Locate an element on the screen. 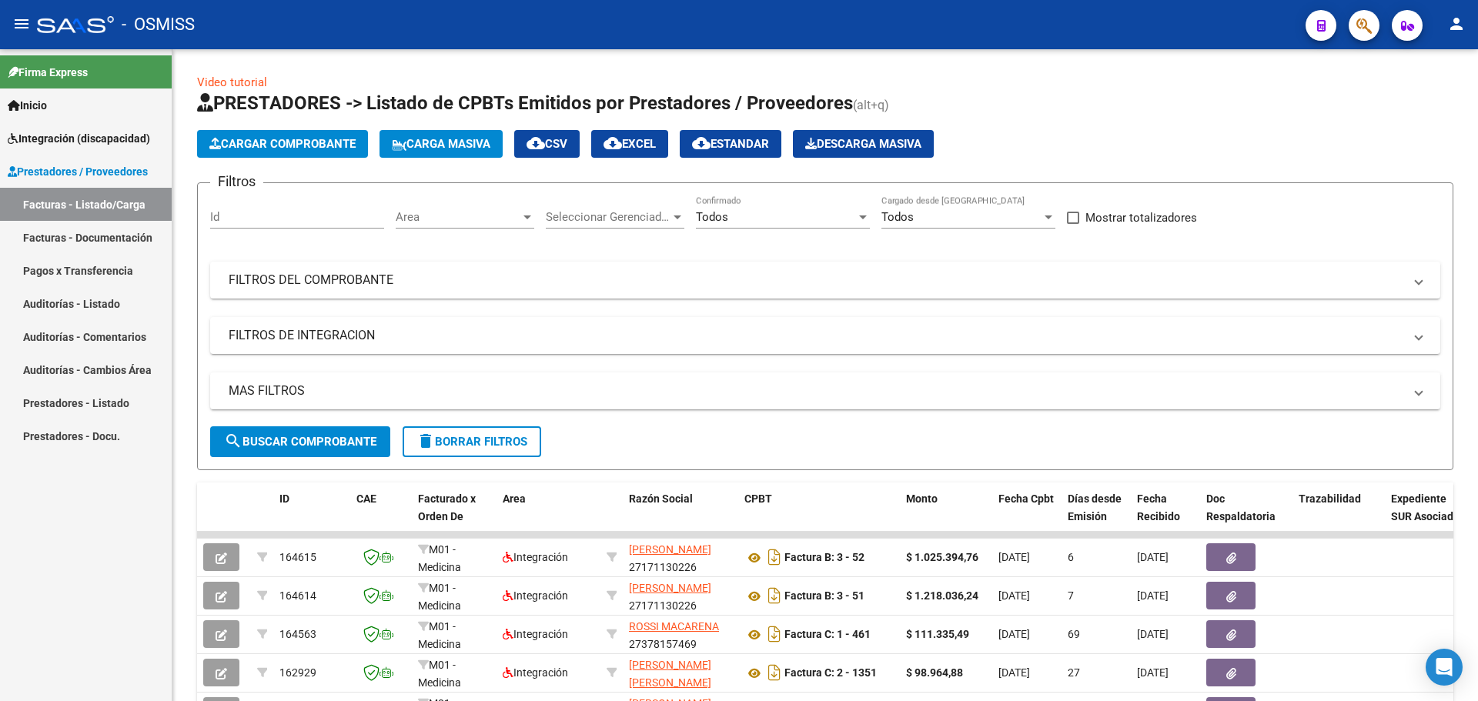 The image size is (1478, 701). datatable-header-cell: ID is located at coordinates (312, 517).